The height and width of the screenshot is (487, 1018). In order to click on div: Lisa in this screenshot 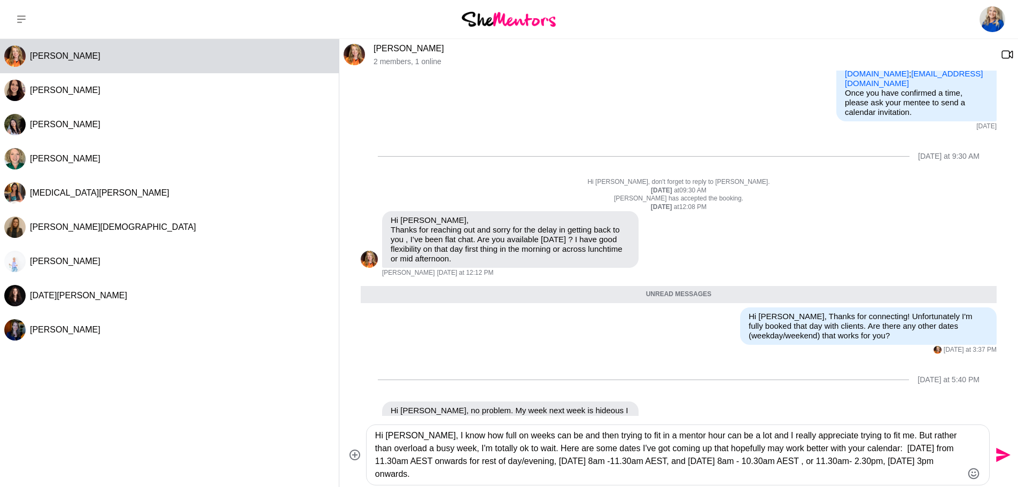, I will do `click(15, 330)`.